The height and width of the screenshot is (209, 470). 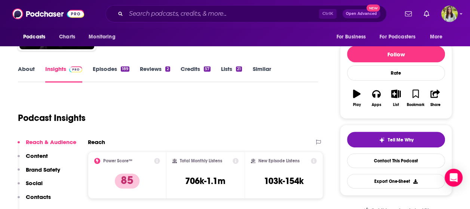 I want to click on div: Search podcasts, credits, & more..., so click(x=246, y=14).